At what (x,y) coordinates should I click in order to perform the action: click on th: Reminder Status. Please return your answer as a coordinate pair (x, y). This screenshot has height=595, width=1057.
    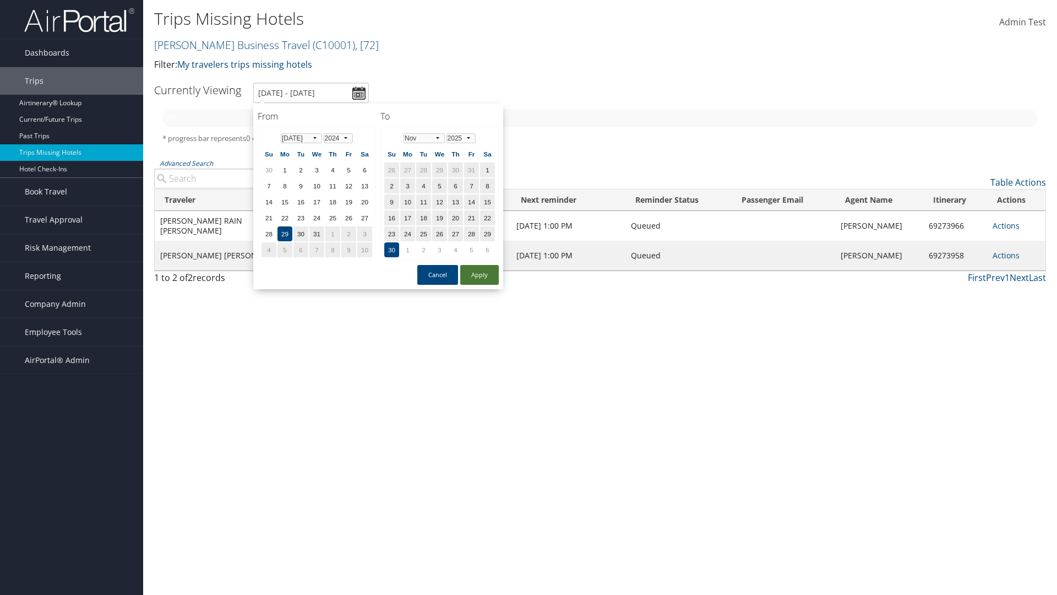
    Looking at the image, I should click on (678, 200).